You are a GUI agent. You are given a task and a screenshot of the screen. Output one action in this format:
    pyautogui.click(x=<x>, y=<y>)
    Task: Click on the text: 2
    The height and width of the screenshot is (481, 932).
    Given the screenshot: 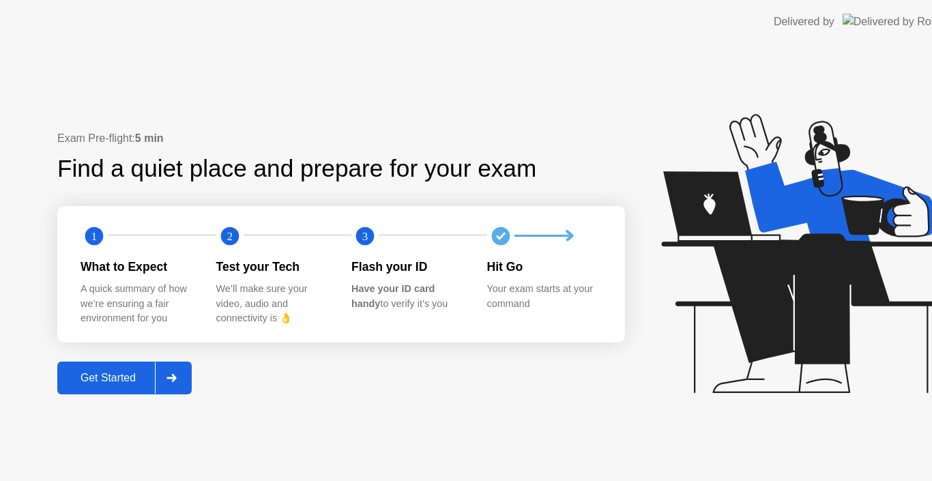 What is the action you would take?
    pyautogui.click(x=229, y=235)
    